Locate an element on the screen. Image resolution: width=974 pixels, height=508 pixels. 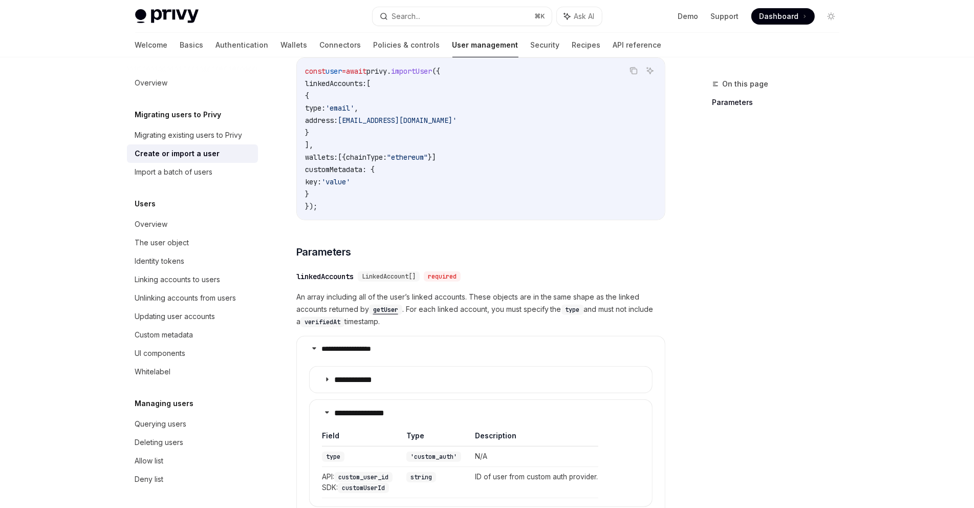
a: Authentication is located at coordinates (242, 45).